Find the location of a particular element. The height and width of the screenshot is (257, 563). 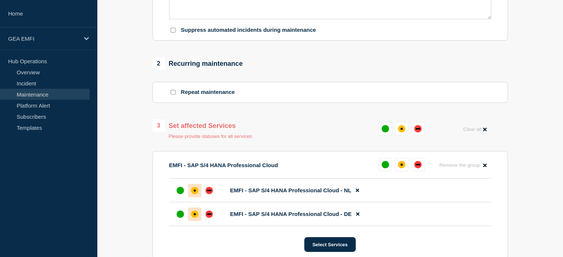

p: EMFI - SAP S/4 HANA Professional Cloud is located at coordinates (223, 165).